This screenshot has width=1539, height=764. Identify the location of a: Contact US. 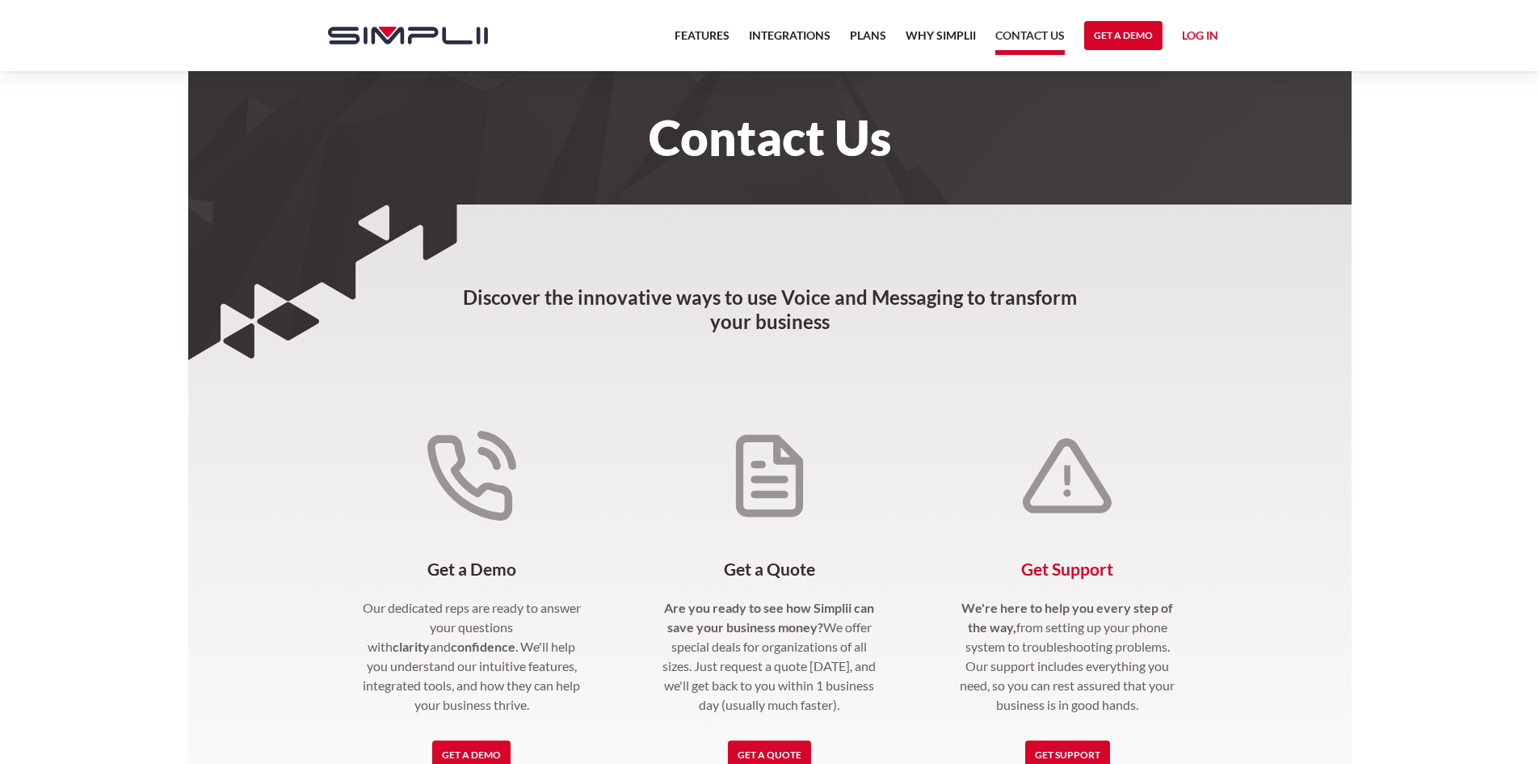
(1030, 40).